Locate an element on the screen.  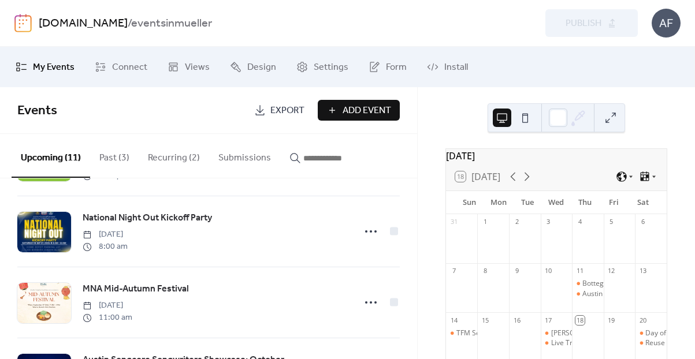
span: 11:00 am is located at coordinates (107, 318).